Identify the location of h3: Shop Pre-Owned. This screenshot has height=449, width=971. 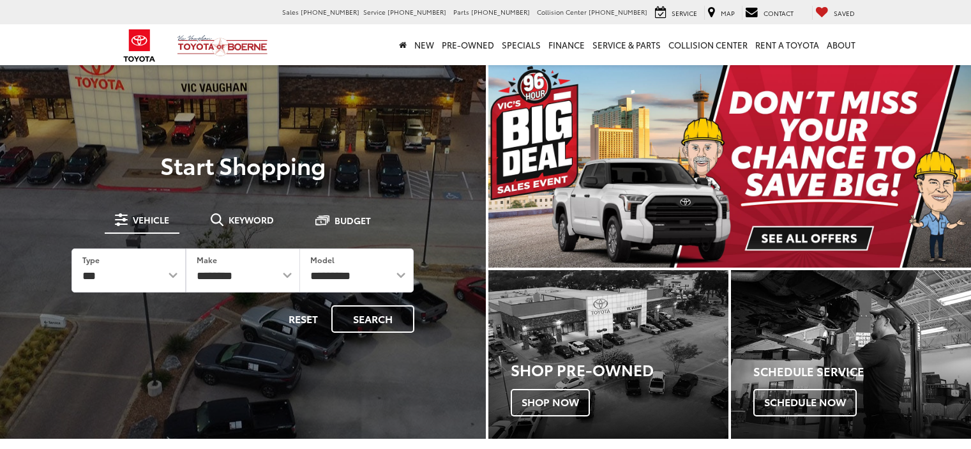
(619, 369).